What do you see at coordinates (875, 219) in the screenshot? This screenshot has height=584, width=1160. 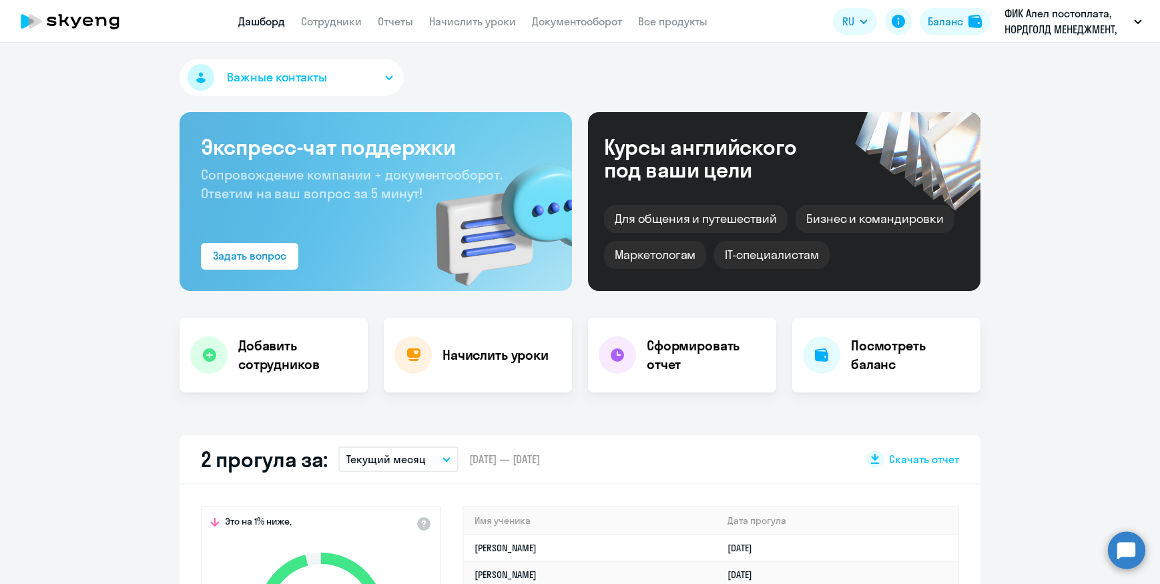 I see `div: Бизнес и командировки` at bounding box center [875, 219].